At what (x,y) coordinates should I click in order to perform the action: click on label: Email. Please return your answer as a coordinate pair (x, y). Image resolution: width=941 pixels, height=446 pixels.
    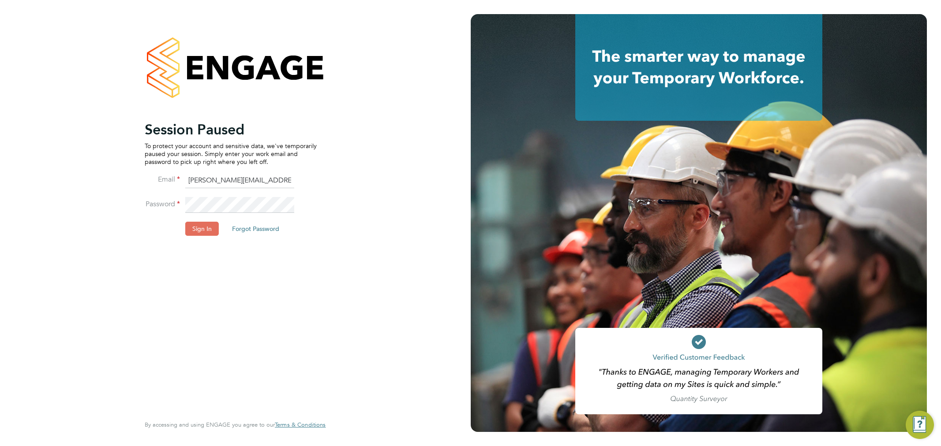
    Looking at the image, I should click on (162, 180).